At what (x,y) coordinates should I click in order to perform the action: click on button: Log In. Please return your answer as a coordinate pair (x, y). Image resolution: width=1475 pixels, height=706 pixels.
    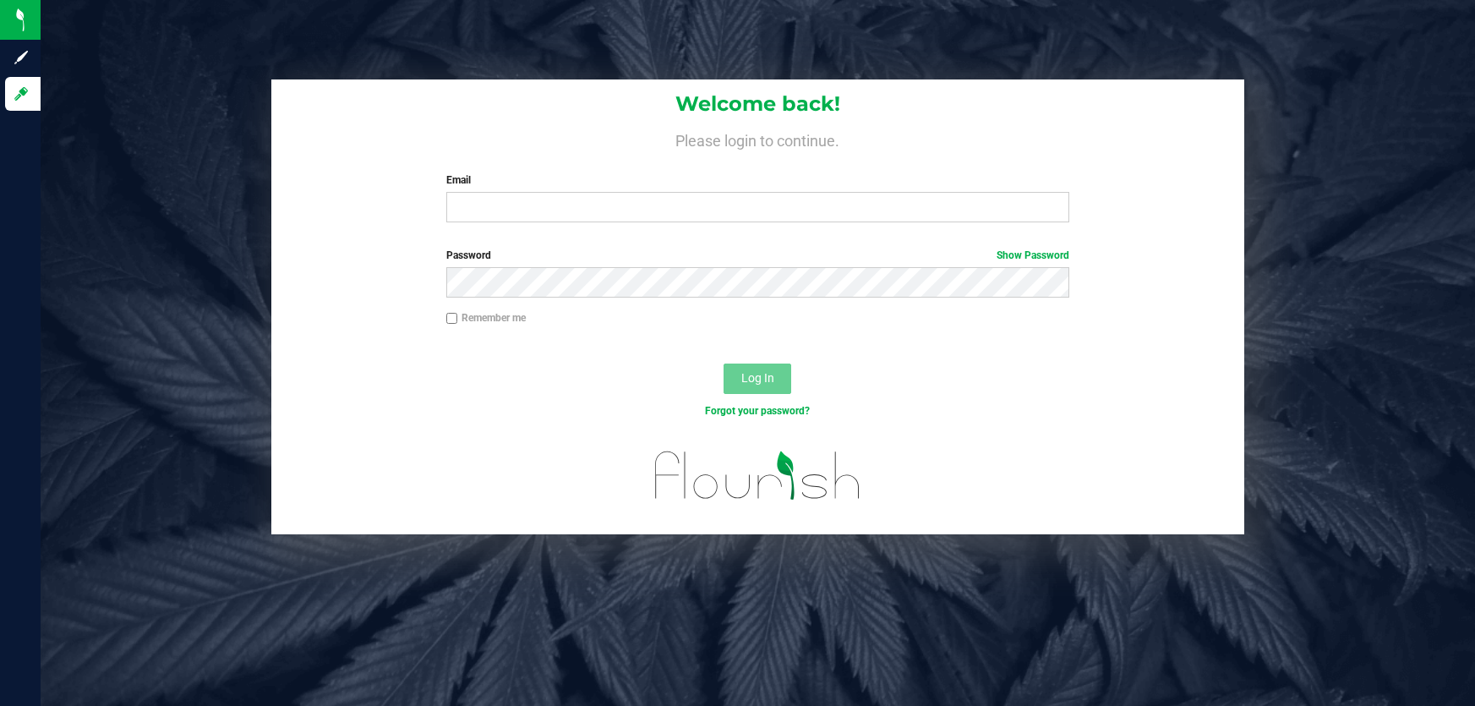
    Looking at the image, I should click on (757, 379).